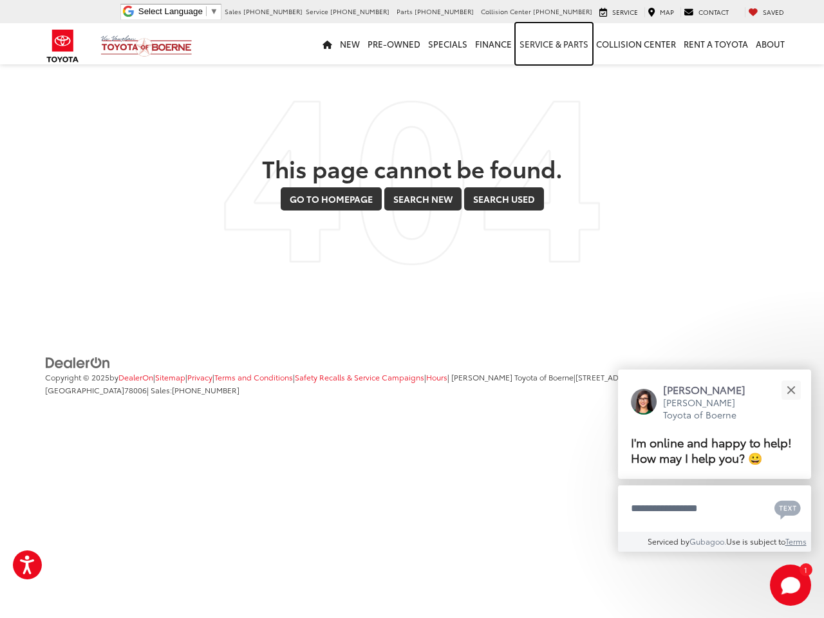 The image size is (824, 618). Describe the element at coordinates (493, 44) in the screenshot. I see `a: Finance` at that location.